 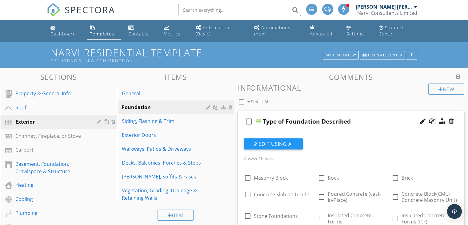 What do you see at coordinates (51, 107) in the screenshot?
I see `div: Roof` at bounding box center [51, 107].